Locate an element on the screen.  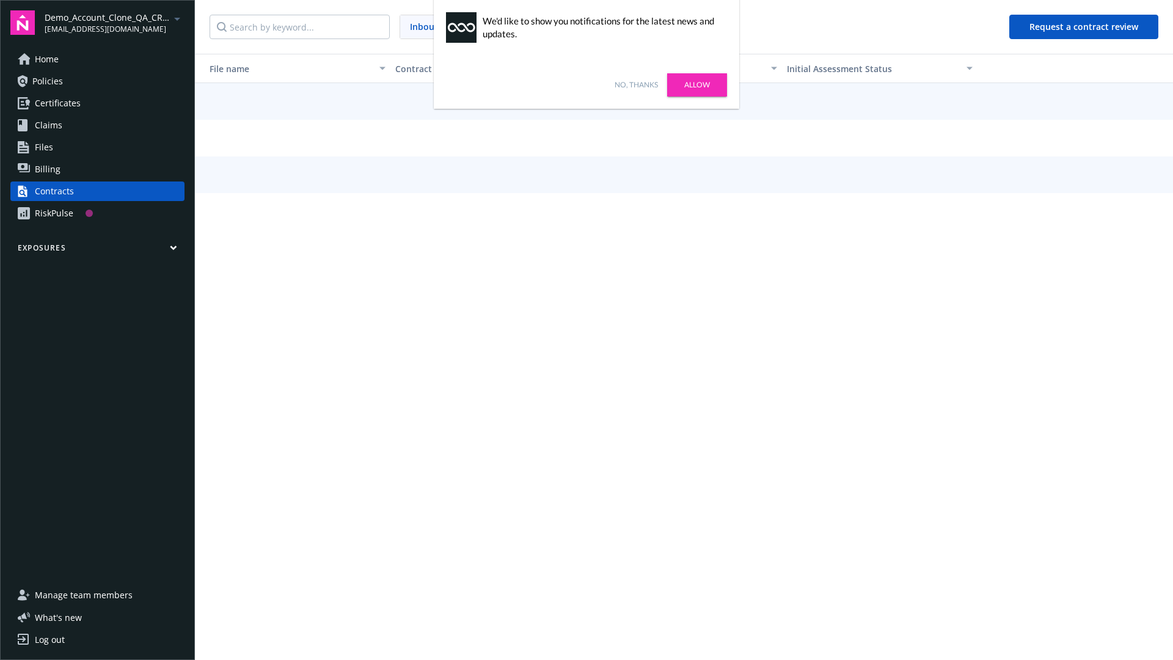
span: Demo_Account_Clone_QA_CR_Tests_Prospect is located at coordinates (107, 17).